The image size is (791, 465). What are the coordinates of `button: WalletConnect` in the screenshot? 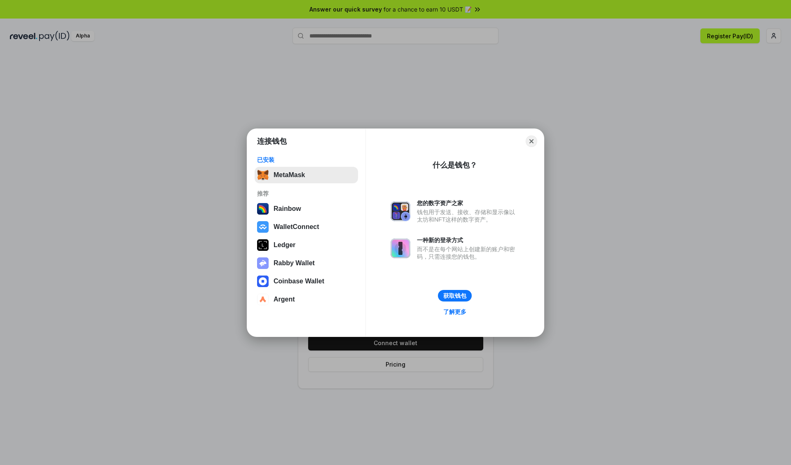 It's located at (306, 227).